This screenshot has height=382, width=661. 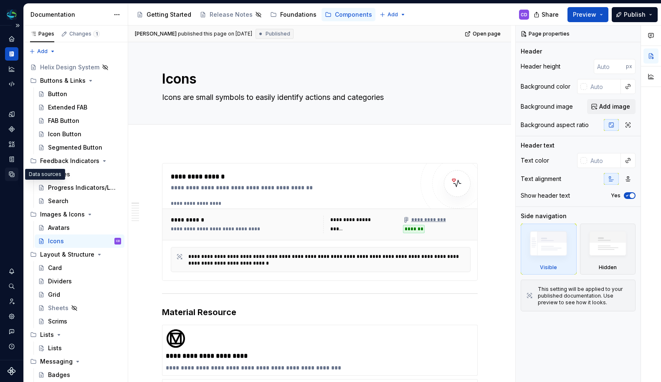 What do you see at coordinates (79, 294) in the screenshot?
I see `a: Grid` at bounding box center [79, 294].